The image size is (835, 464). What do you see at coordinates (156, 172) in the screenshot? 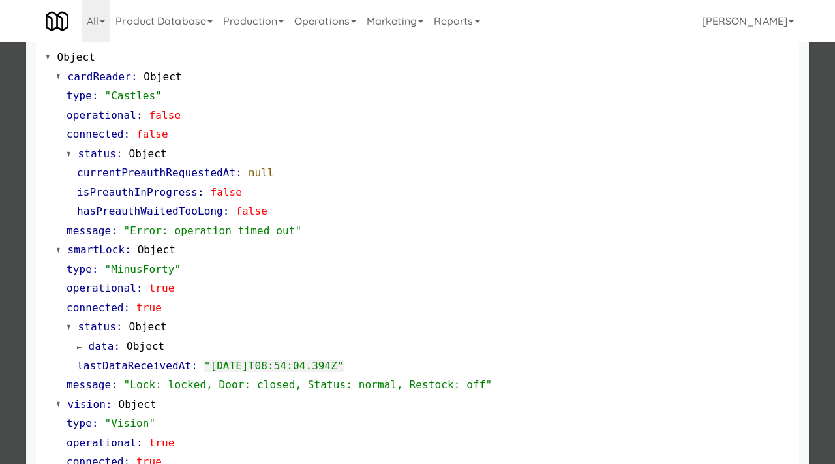
I see `span: currentPreauthRequestedAt` at bounding box center [156, 172].